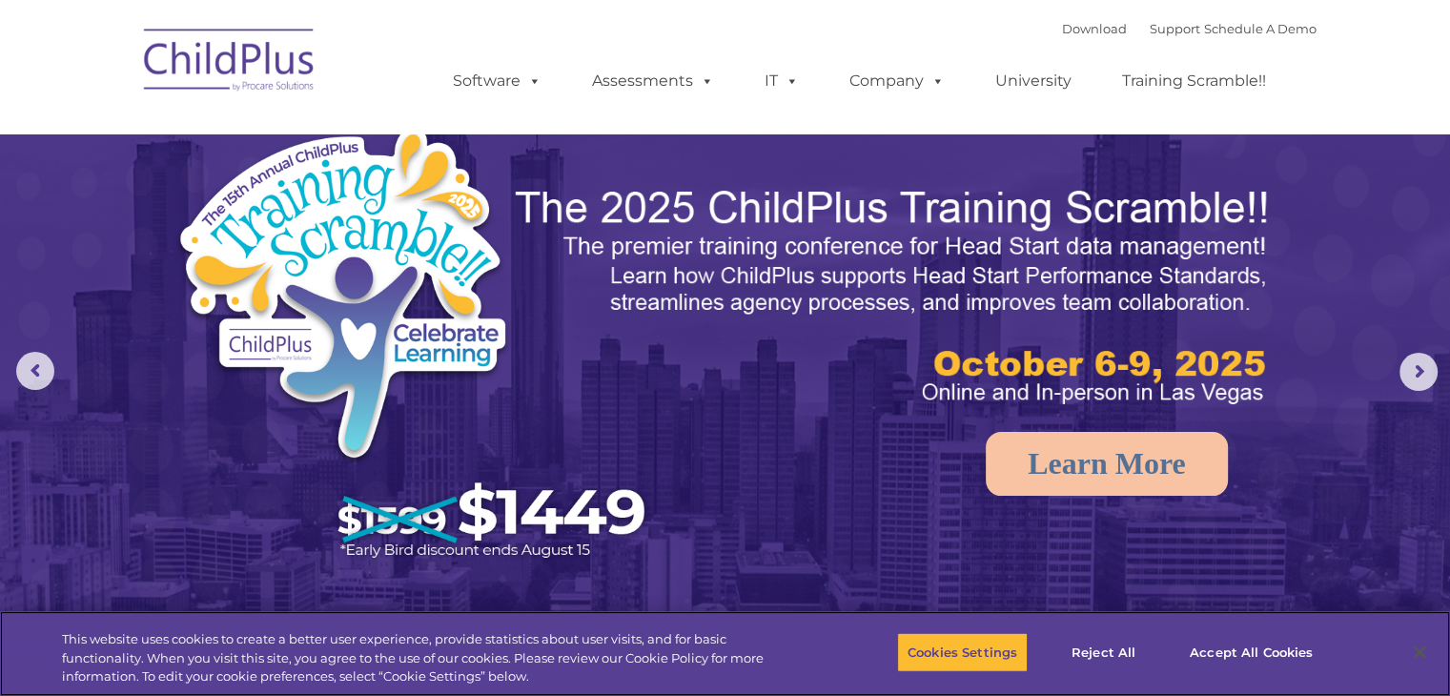  I want to click on a: Support, so click(1175, 29).